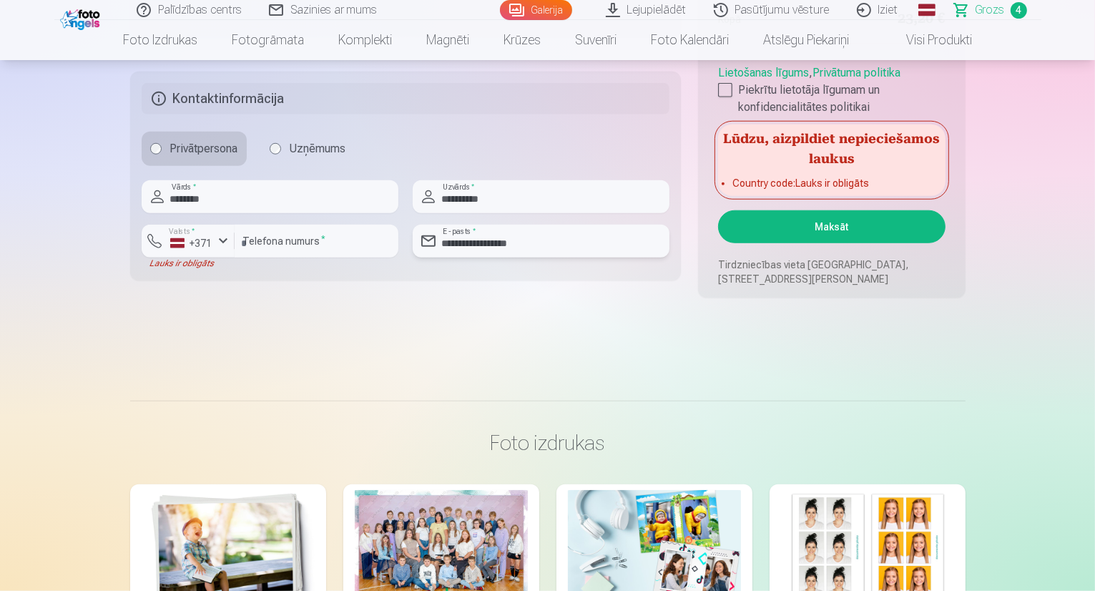 The height and width of the screenshot is (591, 1095). What do you see at coordinates (188, 241) in the screenshot?
I see `button: Valsts*+371` at bounding box center [188, 241].